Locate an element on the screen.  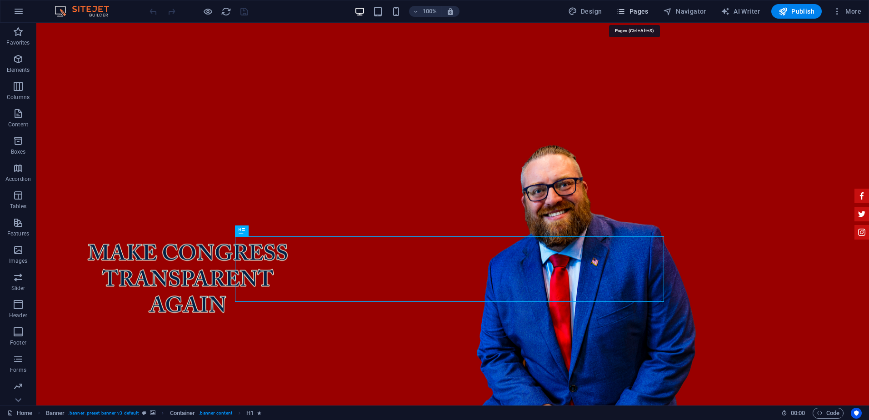
p: Favorites is located at coordinates (18, 43).